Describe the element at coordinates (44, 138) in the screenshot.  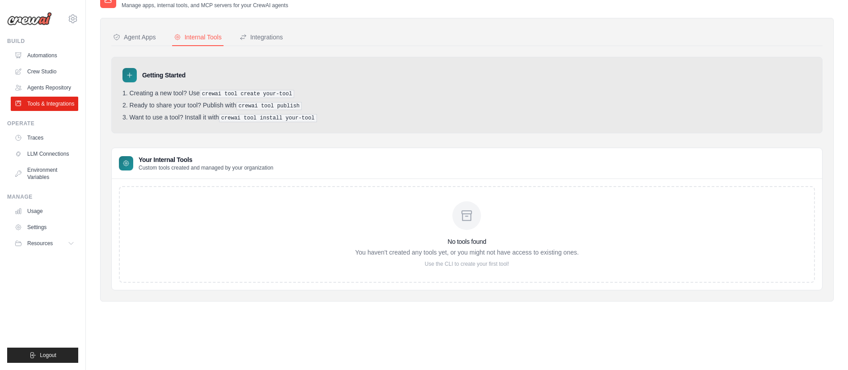
I see `a: Traces` at that location.